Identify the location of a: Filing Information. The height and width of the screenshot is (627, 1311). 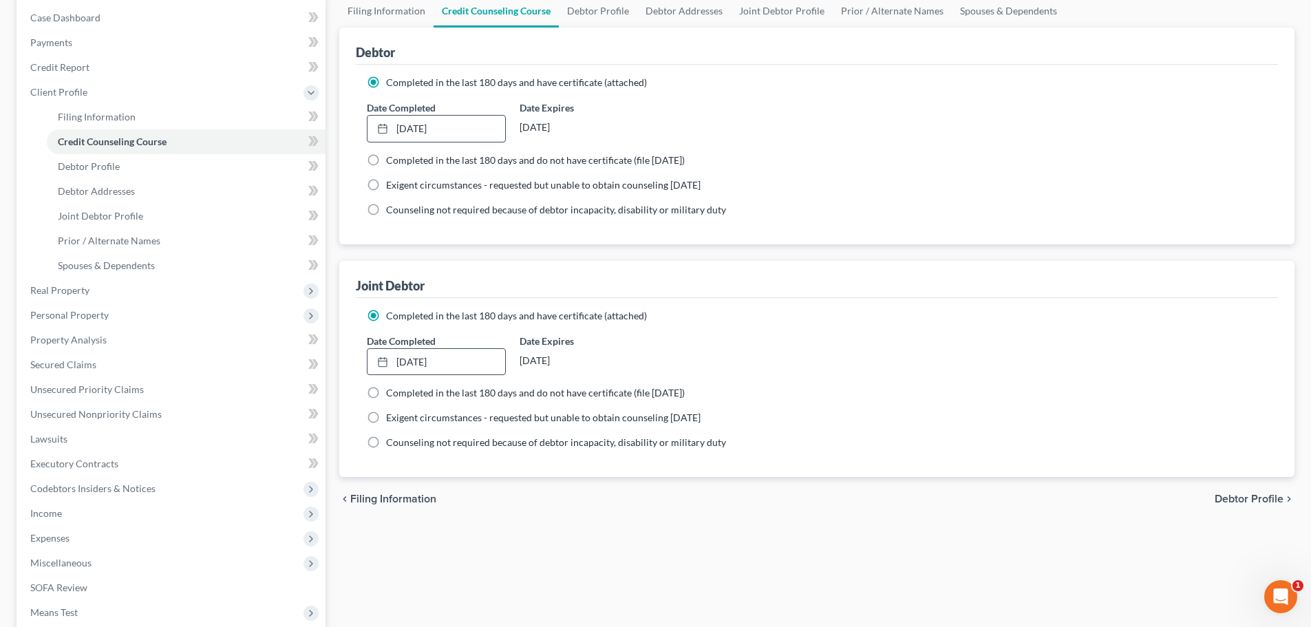
(186, 117).